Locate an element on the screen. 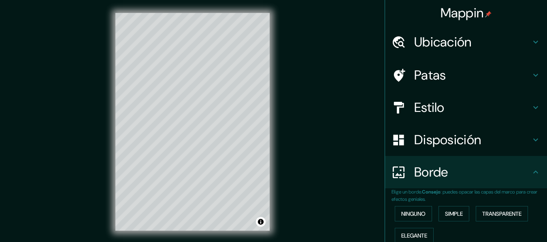 The image size is (547, 242). font: Borde is located at coordinates (431, 172).